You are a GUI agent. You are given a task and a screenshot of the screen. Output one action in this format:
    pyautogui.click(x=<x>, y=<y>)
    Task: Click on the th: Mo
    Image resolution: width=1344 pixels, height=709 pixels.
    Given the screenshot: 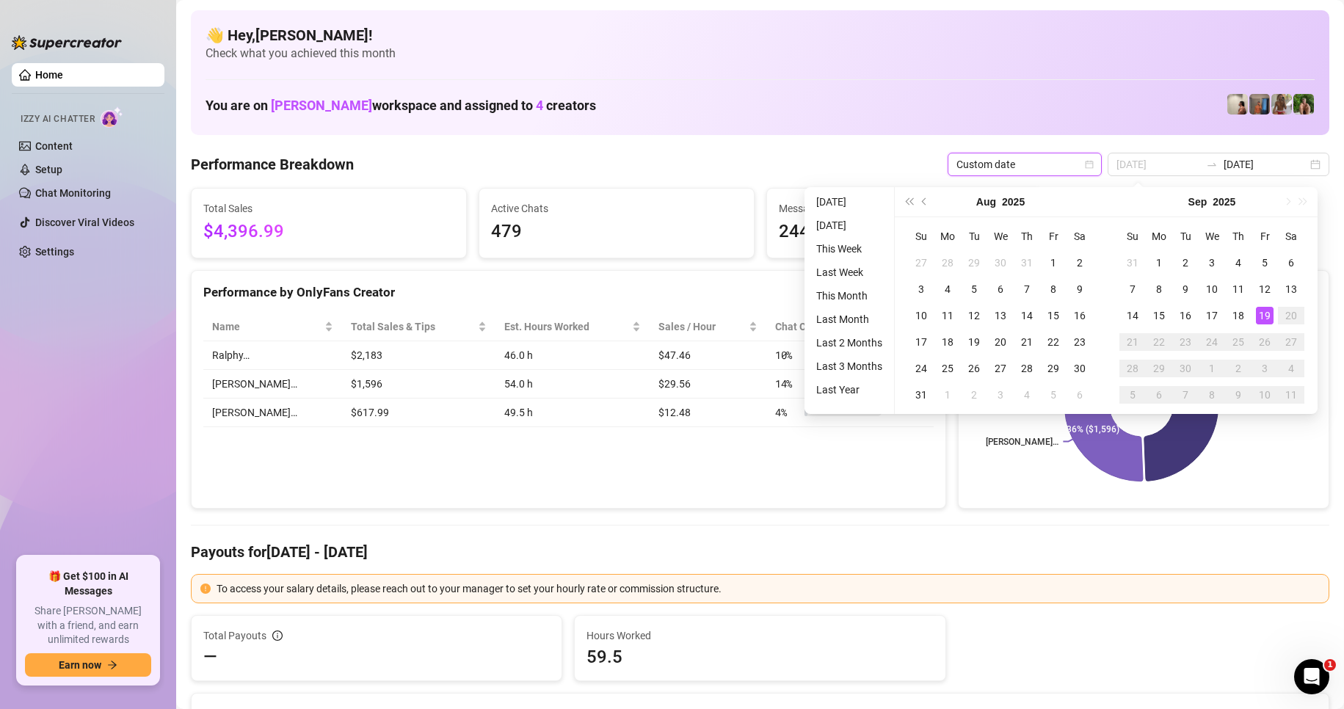 What is the action you would take?
    pyautogui.click(x=948, y=236)
    